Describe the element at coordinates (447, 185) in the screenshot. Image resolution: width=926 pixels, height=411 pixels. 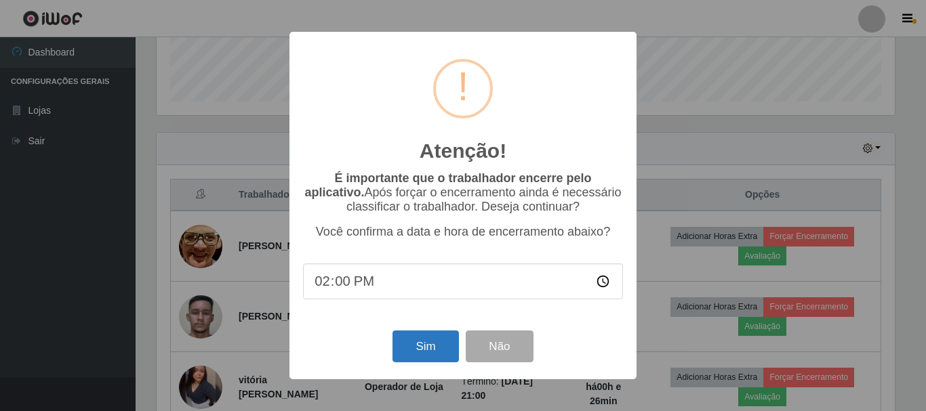
I see `b: É importante que o trabalhador encerre pelo aplicativo.` at that location.